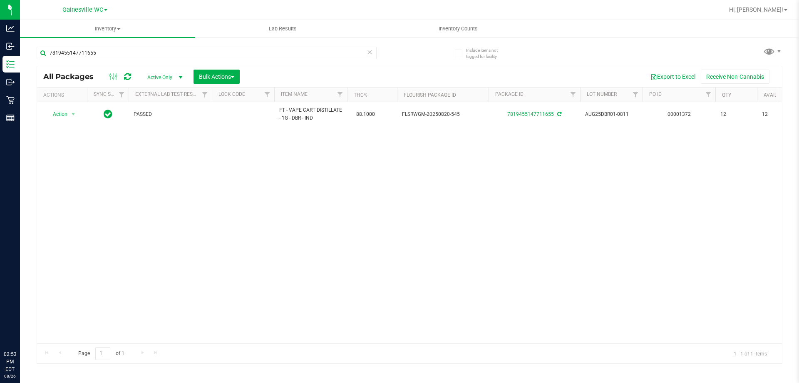 This screenshot has width=799, height=383. What do you see at coordinates (110, 94) in the screenshot?
I see `a: Sync Status` at bounding box center [110, 94].